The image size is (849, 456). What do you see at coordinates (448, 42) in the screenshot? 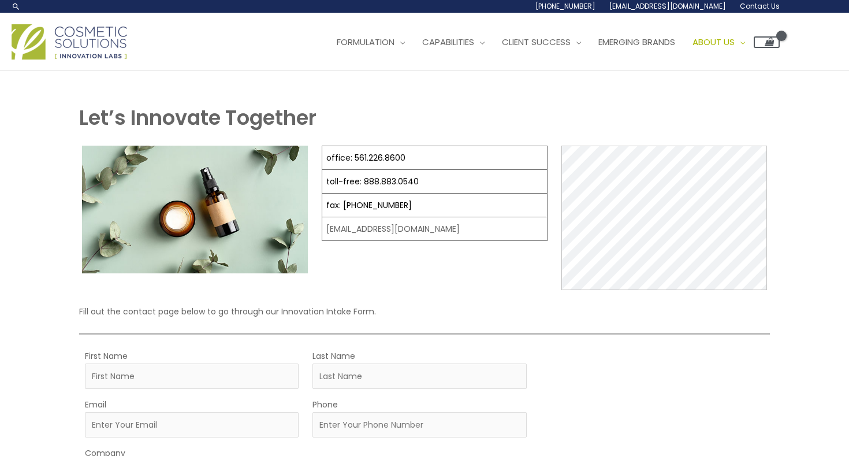
I see `span: Capabilities` at bounding box center [448, 42].